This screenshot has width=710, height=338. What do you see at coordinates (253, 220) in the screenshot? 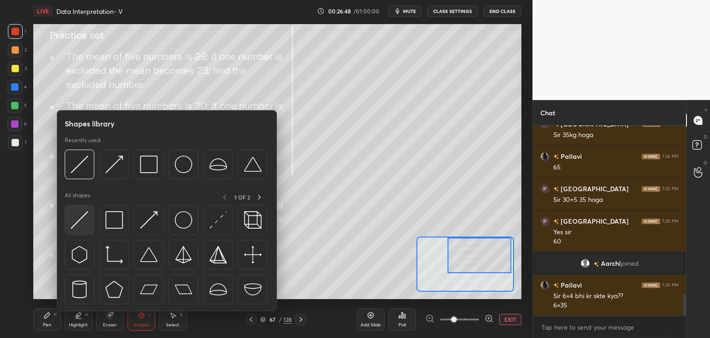
I see `img: svg+xml;charset=utf-8,%3Csvg%20xmlns%3D%22http%3A%2F%2Fwww.w3.org%2F2000%2Fsvg%22%20width%3D%2235...` at bounding box center [253, 220].